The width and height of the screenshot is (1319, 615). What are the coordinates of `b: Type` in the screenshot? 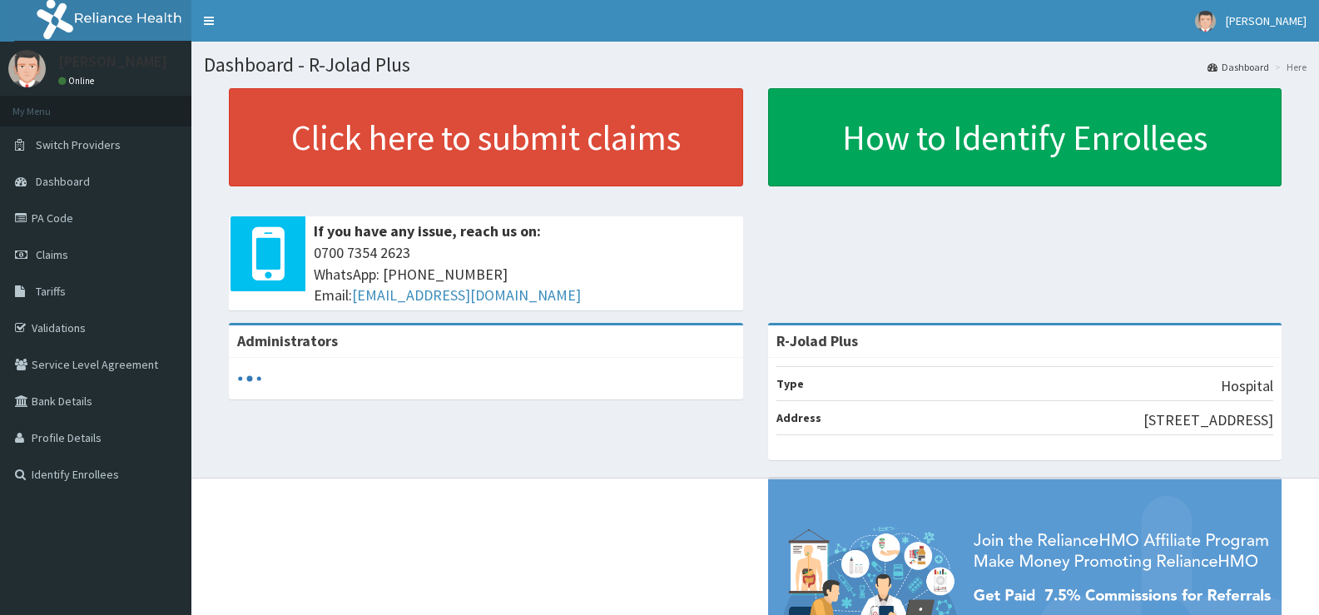 It's located at (790, 384).